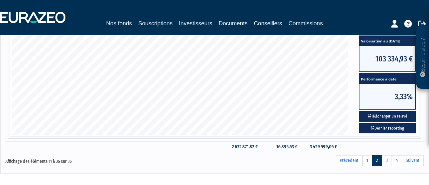 The height and width of the screenshot is (185, 429). What do you see at coordinates (320, 147) in the screenshot?
I see `td: 3 429 599,05 €` at bounding box center [320, 147].